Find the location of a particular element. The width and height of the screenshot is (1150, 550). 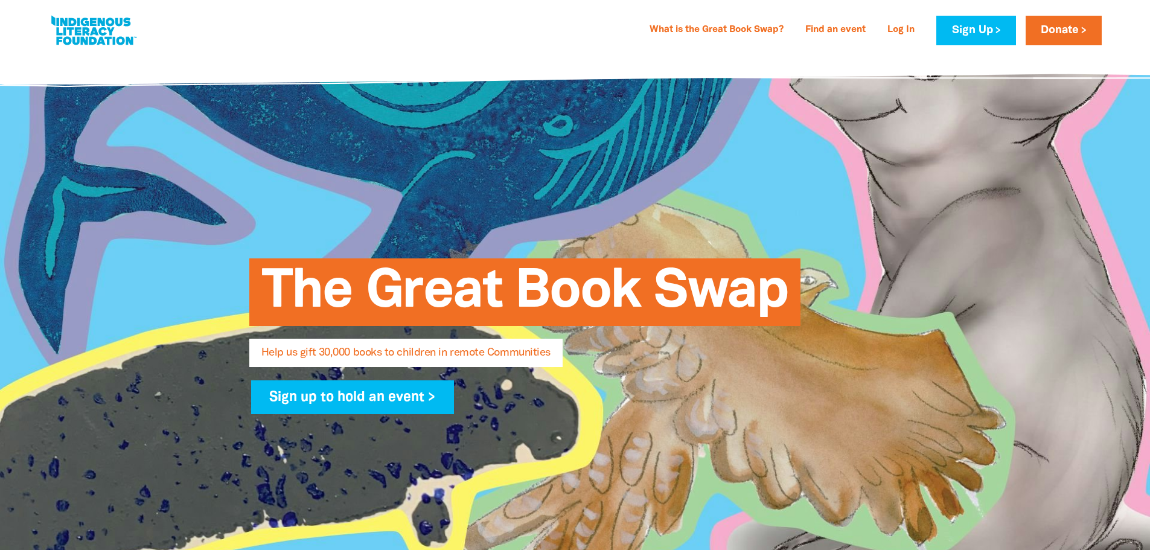

a: Log In is located at coordinates (900, 30).